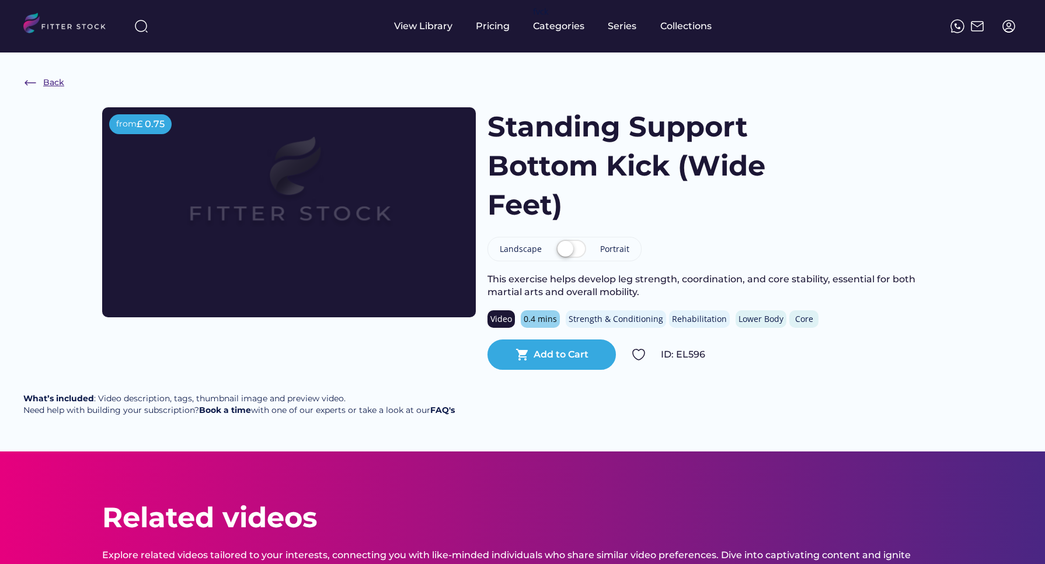 Image resolution: width=1045 pixels, height=564 pixels. I want to click on div: Pricing, so click(493, 26).